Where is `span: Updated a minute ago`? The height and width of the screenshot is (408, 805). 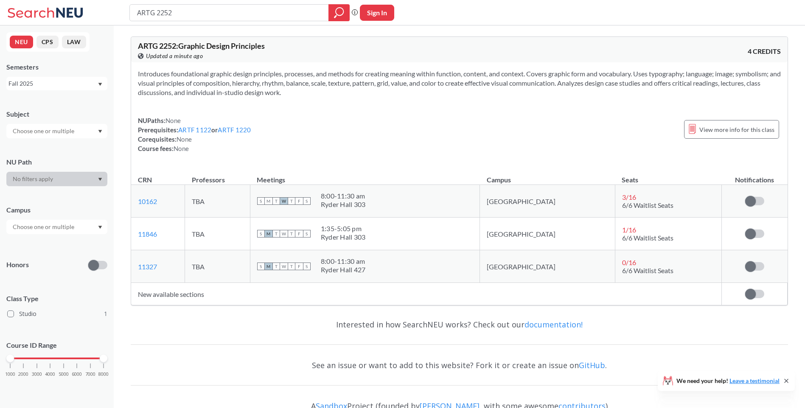 span: Updated a minute ago is located at coordinates (174, 56).